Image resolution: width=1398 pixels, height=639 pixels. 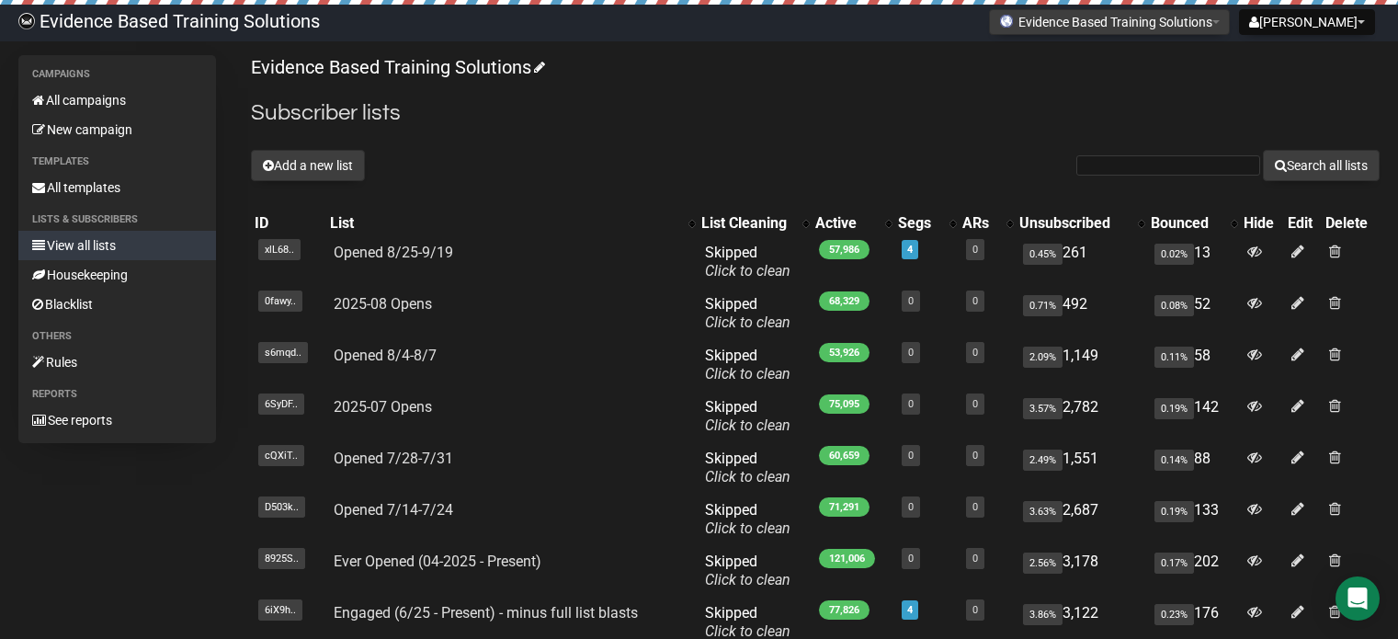 What do you see at coordinates (281, 455) in the screenshot?
I see `span: cQXiT..` at bounding box center [281, 455].